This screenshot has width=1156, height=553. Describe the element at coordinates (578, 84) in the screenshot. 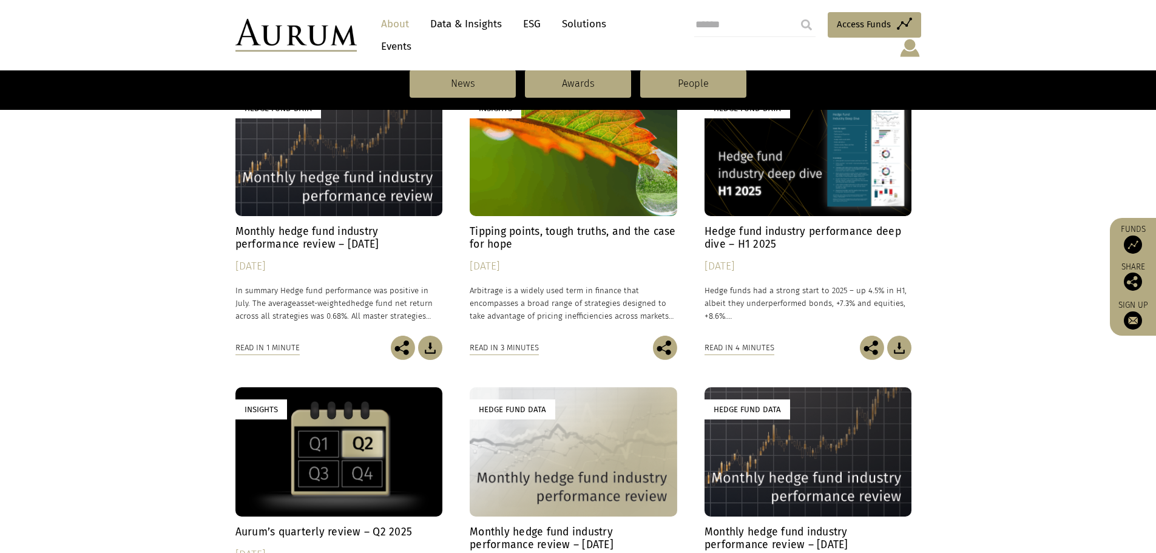

I see `a: Awards` at that location.